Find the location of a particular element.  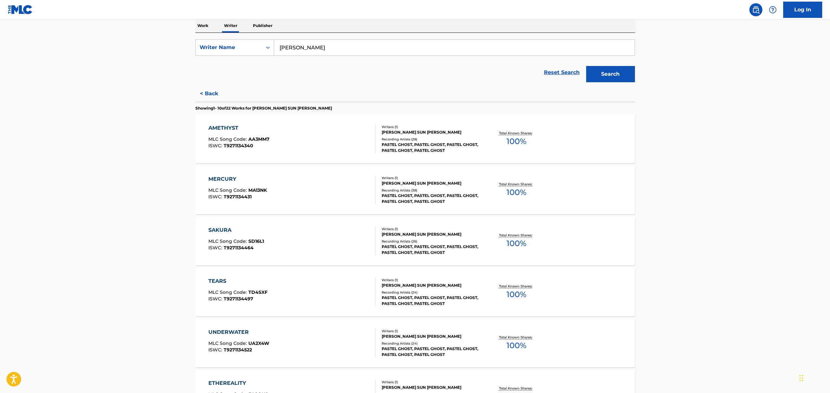

p: Publisher is located at coordinates (263, 26).